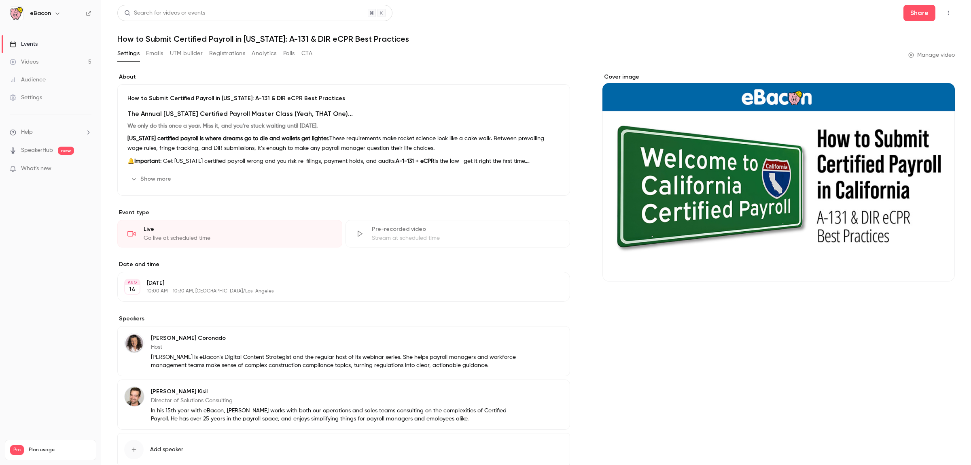 The width and height of the screenshot is (971, 465). What do you see at coordinates (344, 264) in the screenshot?
I see `label: Date and time` at bounding box center [344, 264].